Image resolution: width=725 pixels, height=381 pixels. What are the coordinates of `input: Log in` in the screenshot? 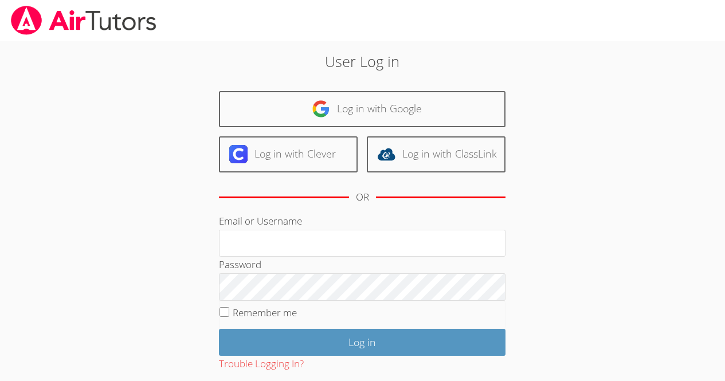 It's located at (362, 342).